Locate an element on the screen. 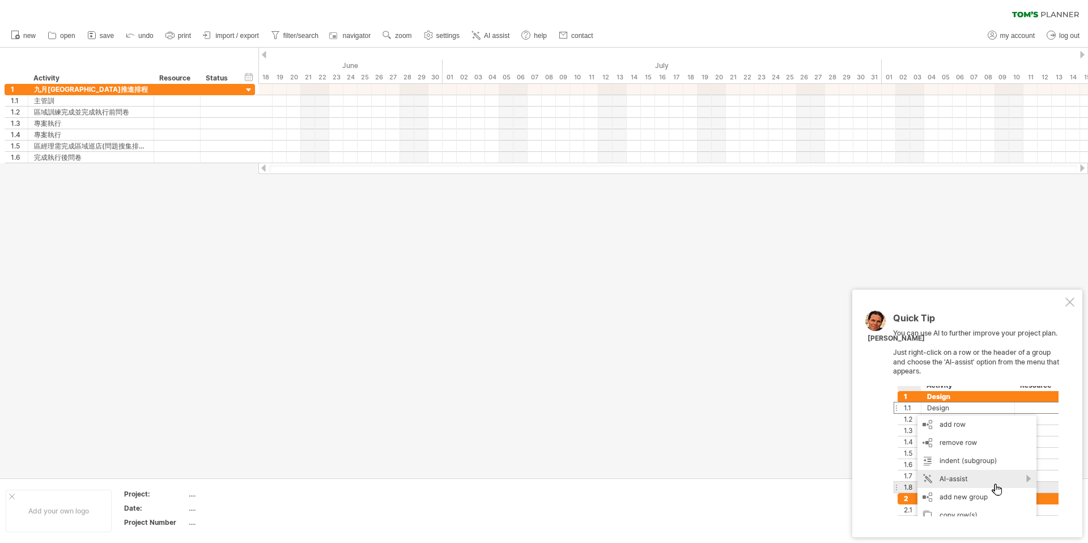  span: print is located at coordinates (184, 36).